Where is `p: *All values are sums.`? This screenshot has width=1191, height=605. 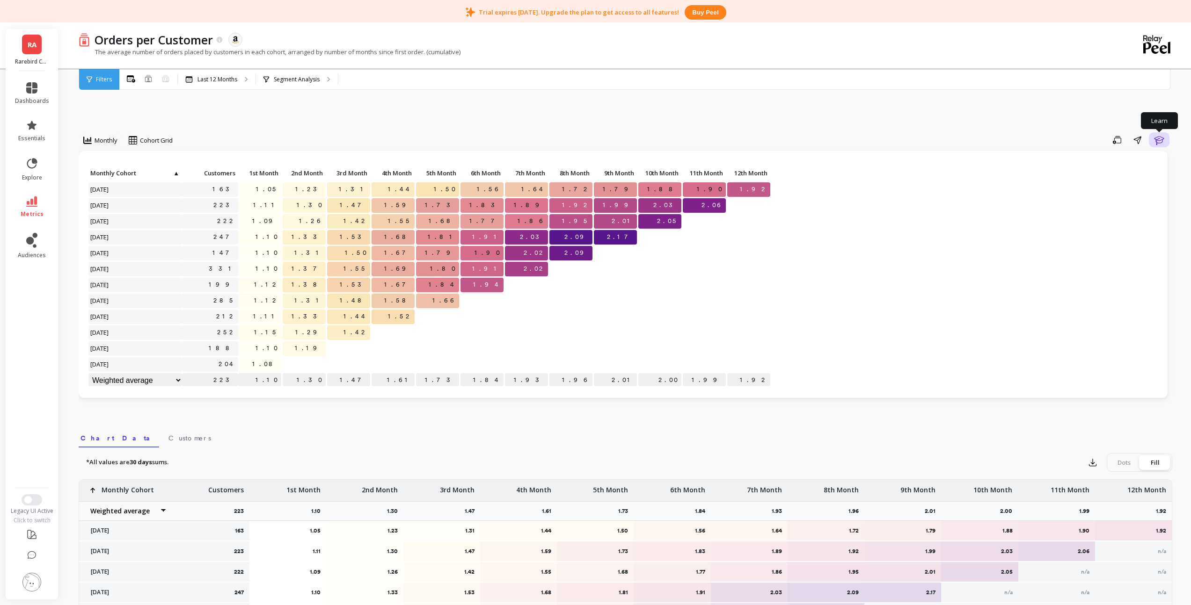 p: *All values are sums. is located at coordinates (127, 463).